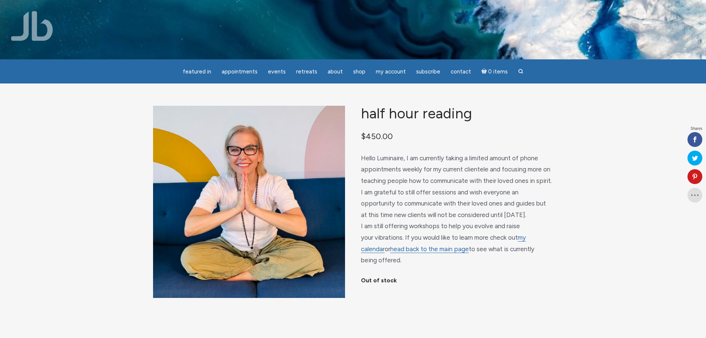 Image resolution: width=706 pixels, height=338 pixels. I want to click on a: my calendar, so click(443, 243).